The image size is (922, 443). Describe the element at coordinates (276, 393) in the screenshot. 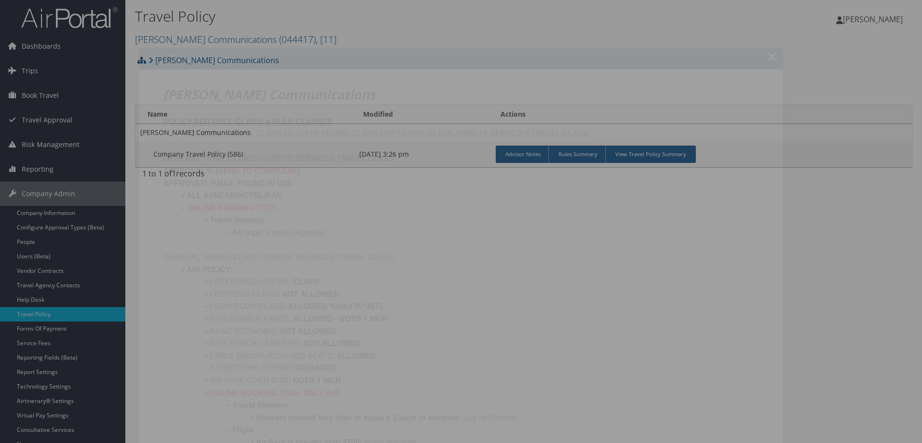

I see `strong: ONLINE BOOKING TOOL ONLY-AIR:` at that location.